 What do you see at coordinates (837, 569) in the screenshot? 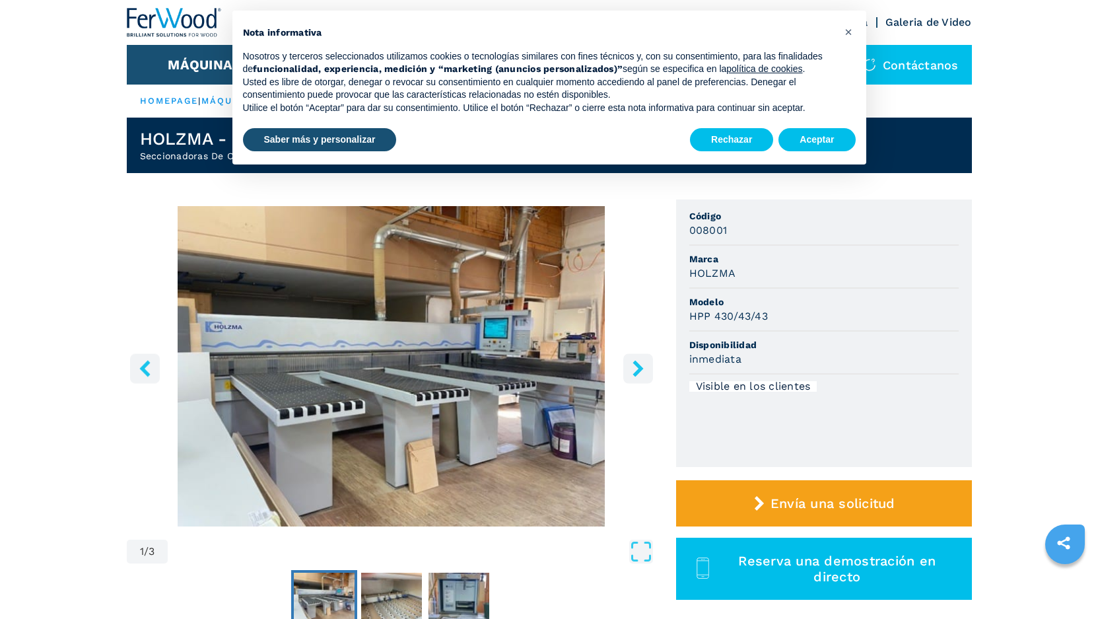
I see `span: Reserva una demostración en directo` at bounding box center [837, 569].